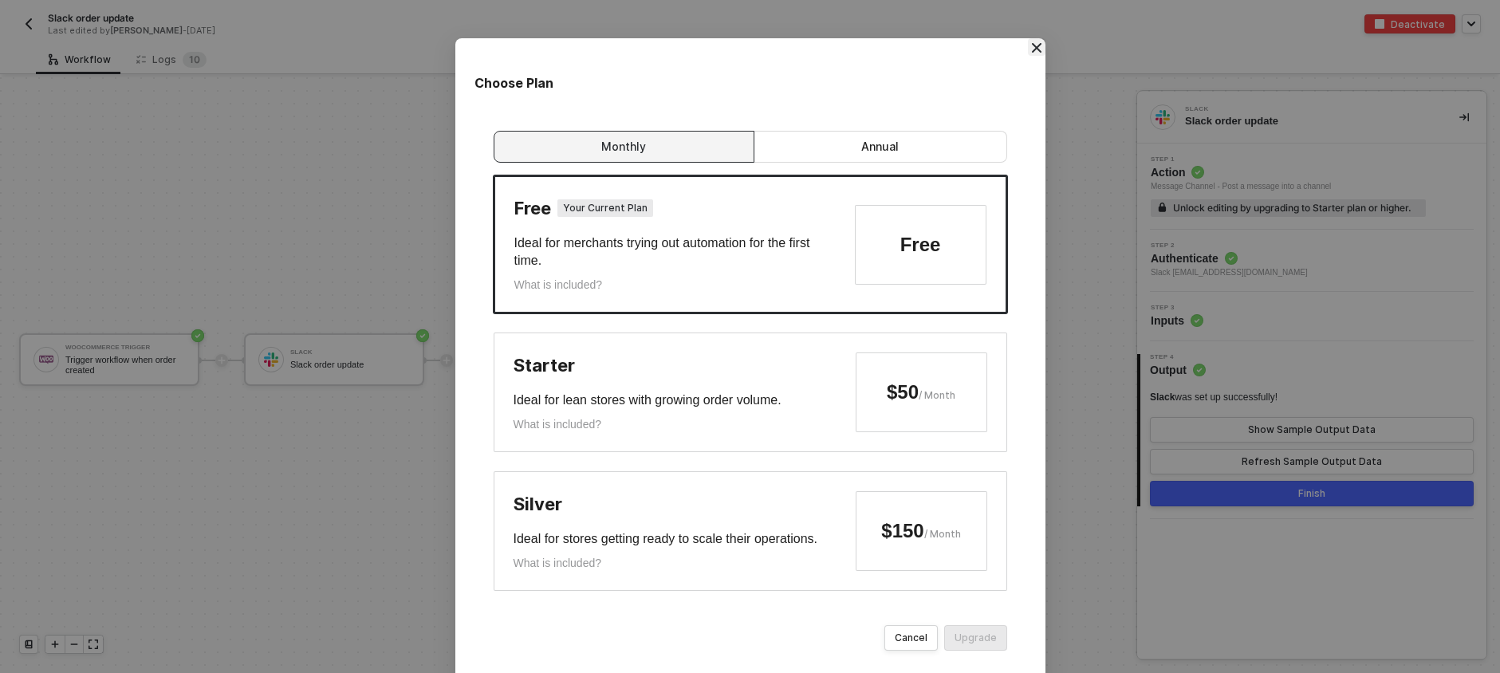 This screenshot has height=673, width=1500. I want to click on button: Cancel, so click(911, 638).